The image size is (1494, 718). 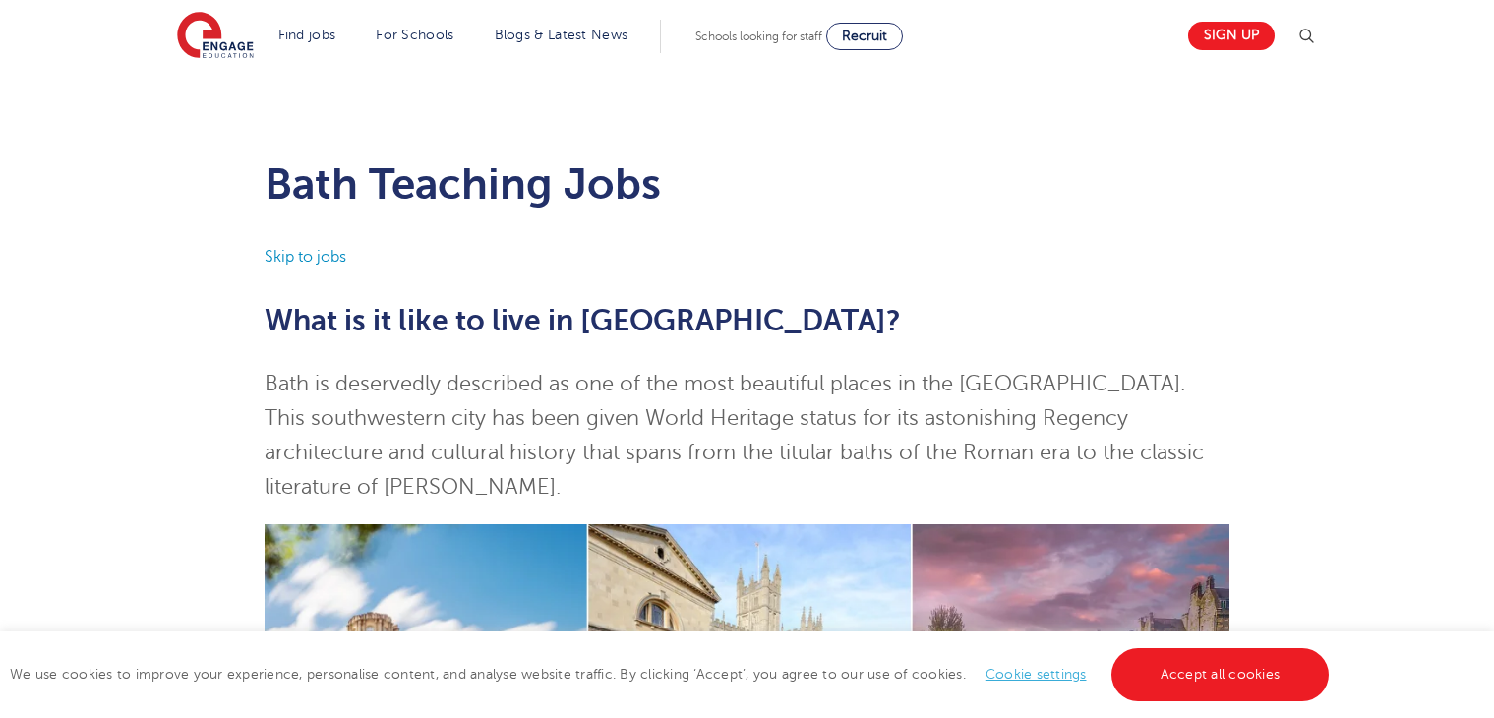 I want to click on a: Find jobs, so click(x=307, y=34).